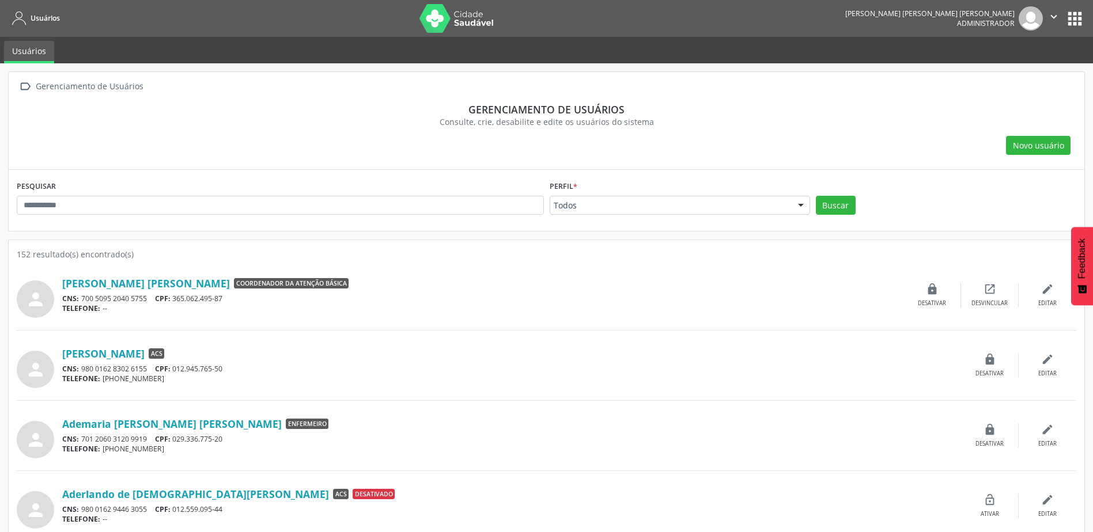 This screenshot has width=1093, height=532. Describe the element at coordinates (1038, 146) in the screenshot. I see `button: Novo usuário` at that location.